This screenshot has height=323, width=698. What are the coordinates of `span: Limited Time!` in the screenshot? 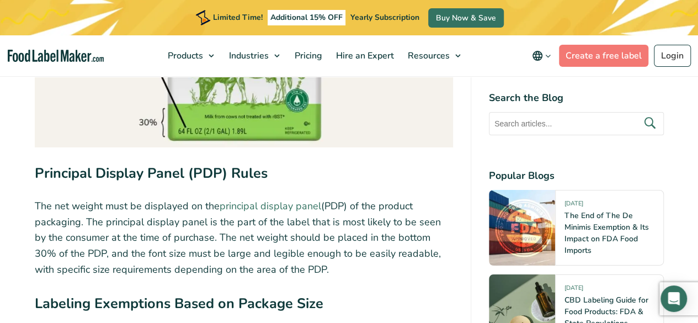 It's located at (238, 17).